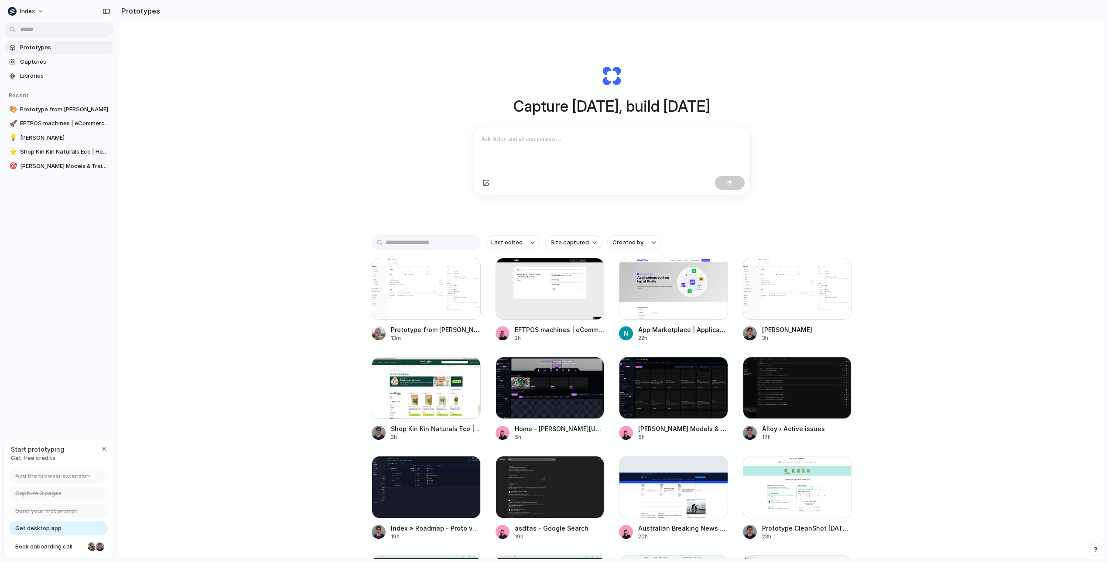  What do you see at coordinates (92, 546) in the screenshot?
I see `div: Nicole Kubica` at bounding box center [92, 546].